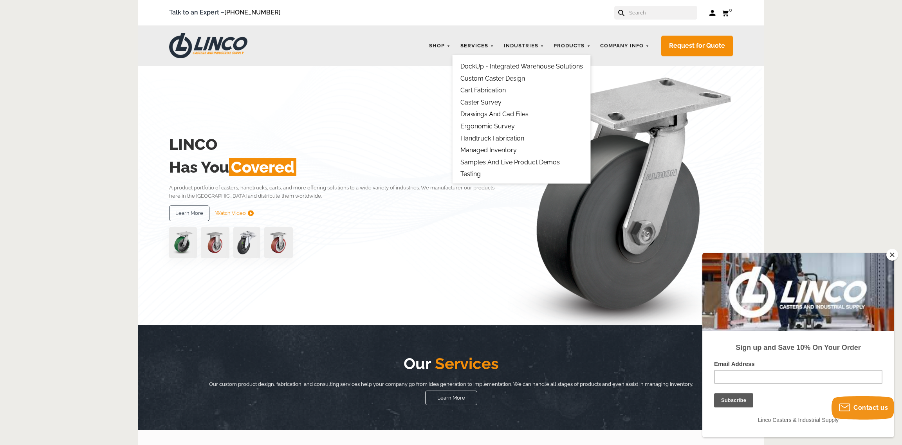 Image resolution: width=902 pixels, height=445 pixels. Describe the element at coordinates (31, 148) in the screenshot. I see `input: Subscribe` at that location.